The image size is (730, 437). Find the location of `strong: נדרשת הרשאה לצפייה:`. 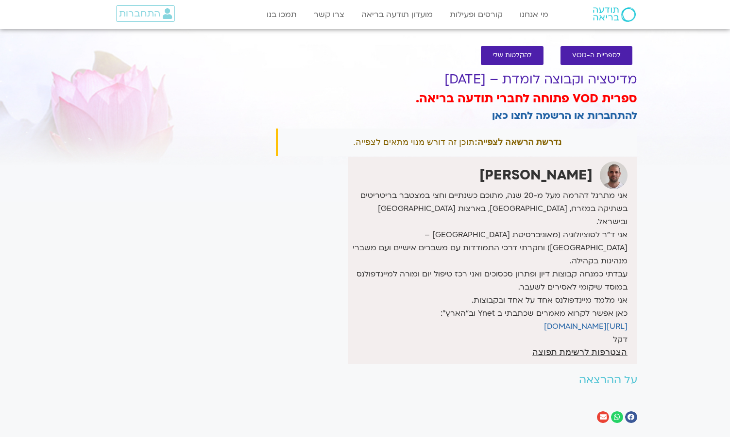

strong: נדרשת הרשאה לצפייה: is located at coordinates (518, 142).